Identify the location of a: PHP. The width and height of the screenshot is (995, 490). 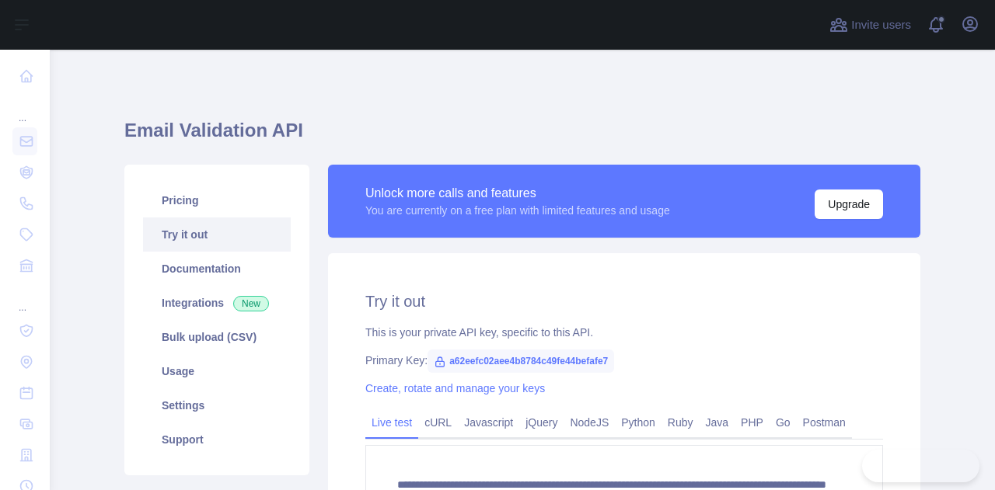
(751, 423).